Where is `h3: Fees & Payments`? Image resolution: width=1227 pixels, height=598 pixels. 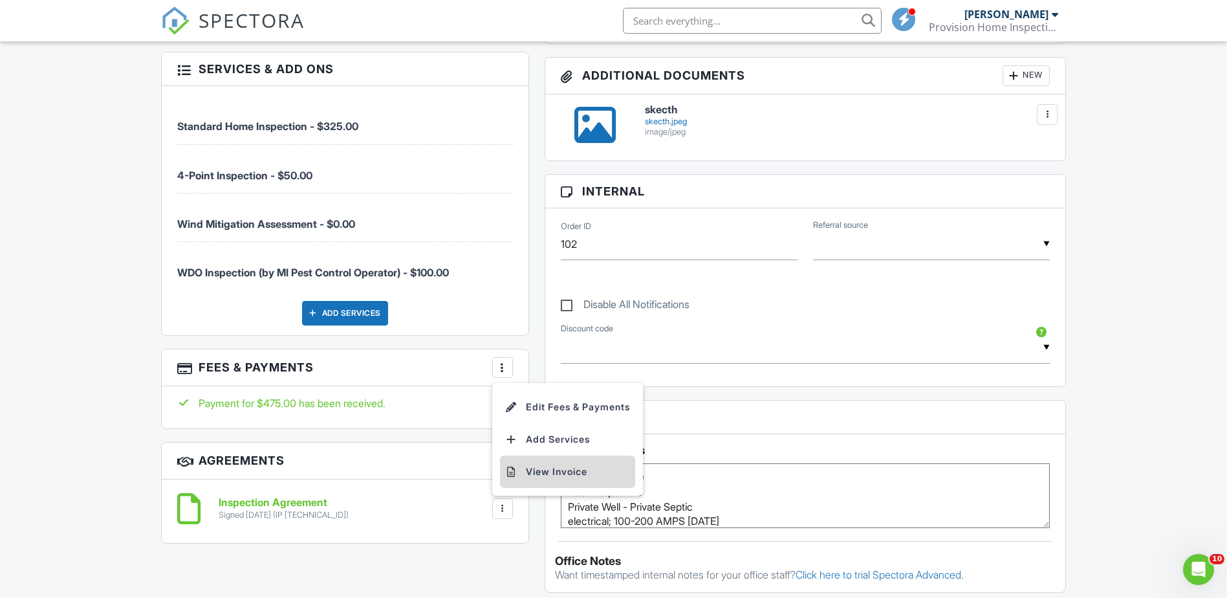 h3: Fees & Payments is located at coordinates (345, 367).